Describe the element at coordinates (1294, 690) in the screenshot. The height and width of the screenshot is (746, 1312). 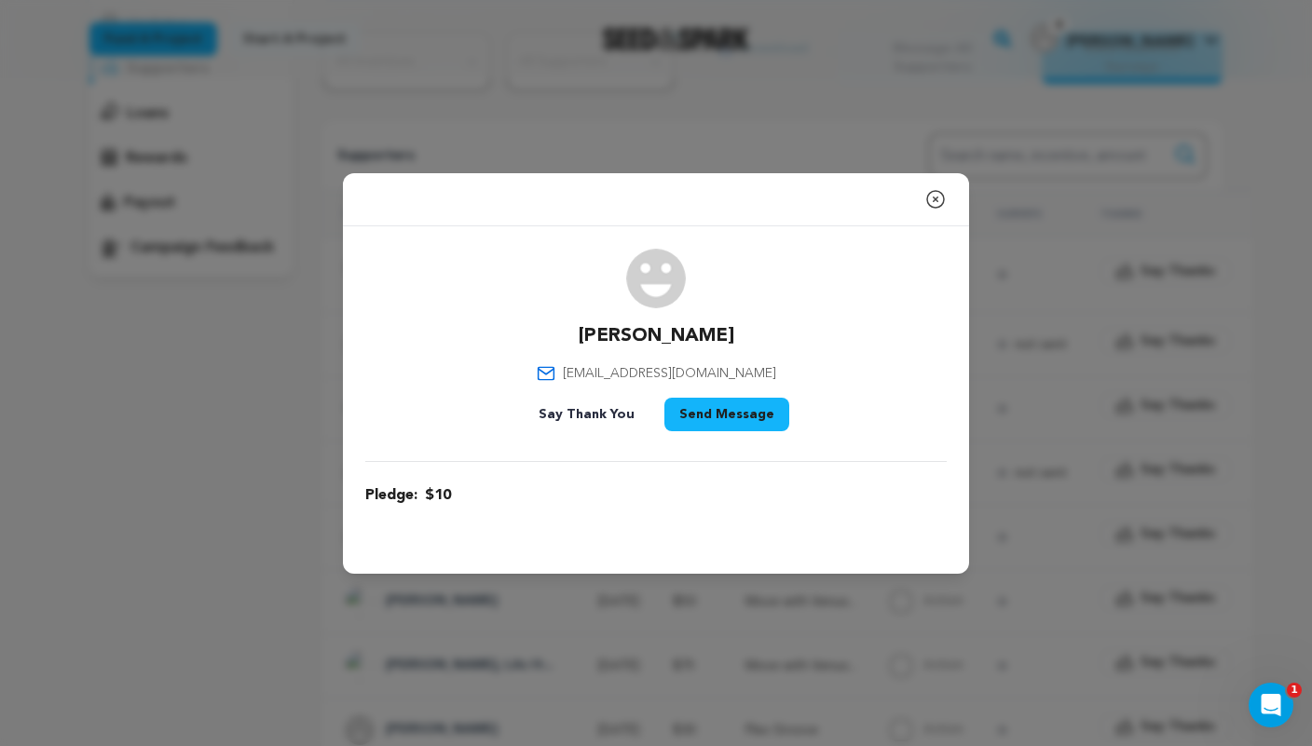
I see `span: 1` at that location.